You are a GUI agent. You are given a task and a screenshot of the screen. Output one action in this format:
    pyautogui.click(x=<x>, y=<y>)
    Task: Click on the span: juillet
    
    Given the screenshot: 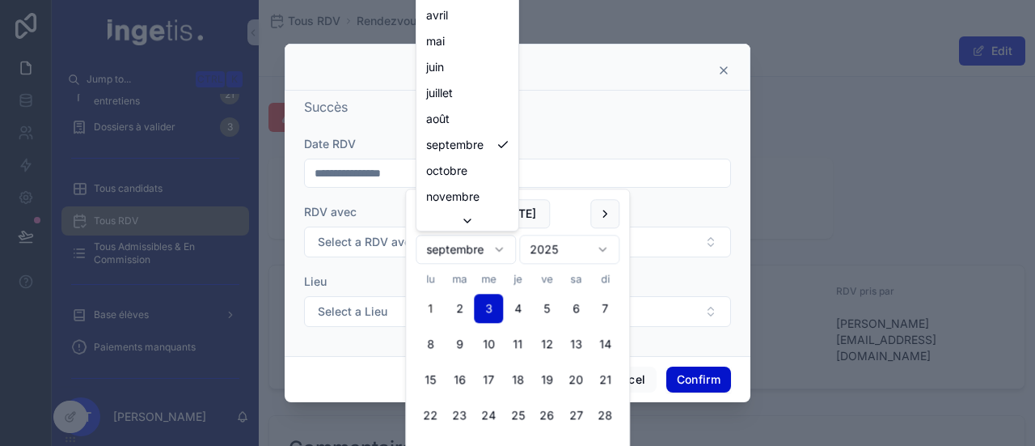 What is the action you would take?
    pyautogui.click(x=439, y=93)
    